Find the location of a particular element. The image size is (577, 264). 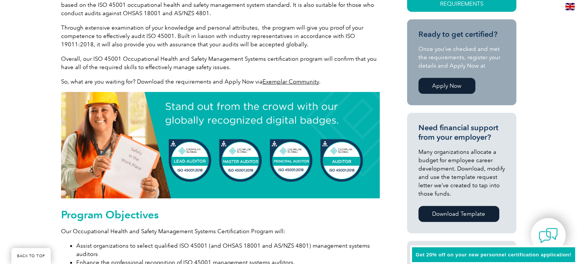

span: Get 20% off on your new personnel certification application! is located at coordinates (494, 254).